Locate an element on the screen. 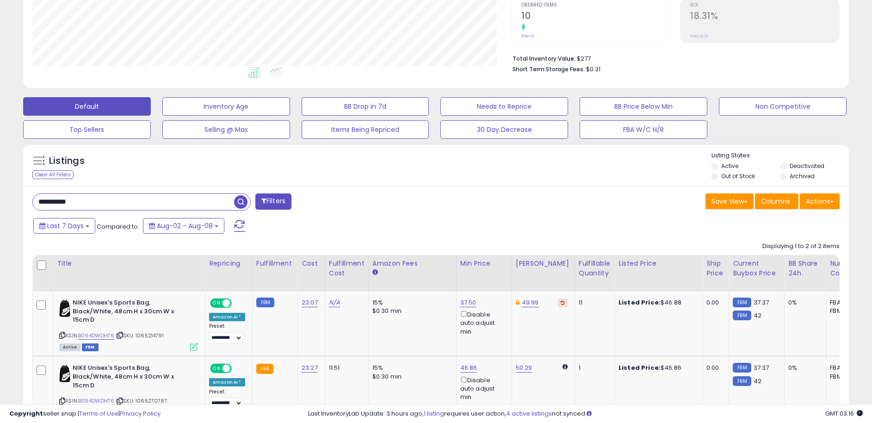  div: Min Price is located at coordinates (484, 263).